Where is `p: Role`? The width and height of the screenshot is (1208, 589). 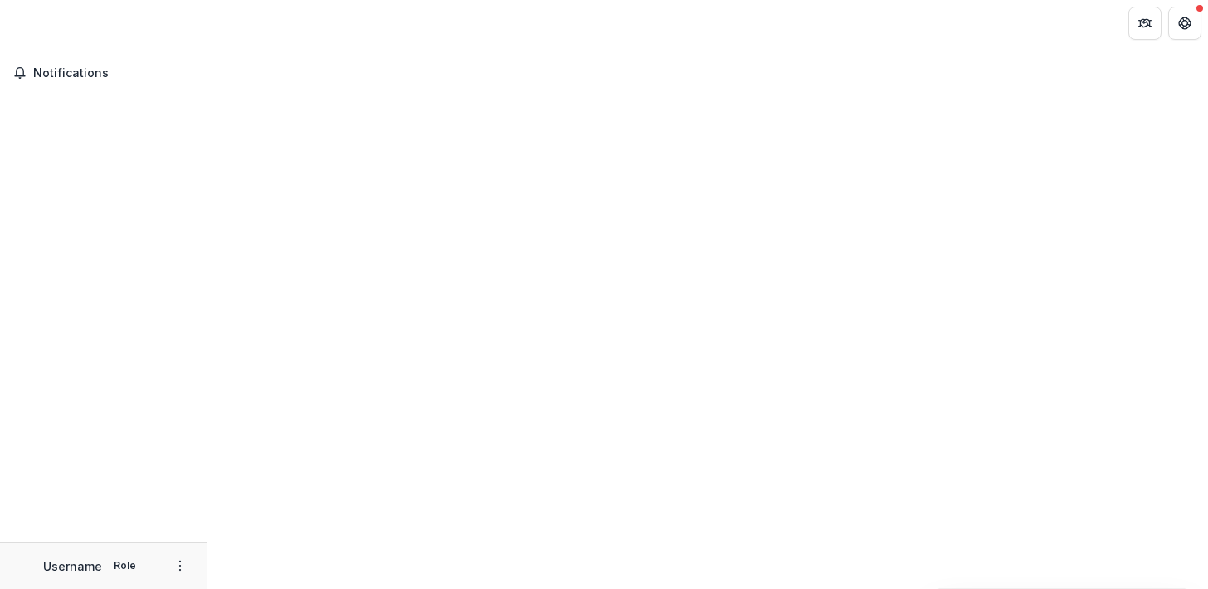
p: Role is located at coordinates (124, 566).